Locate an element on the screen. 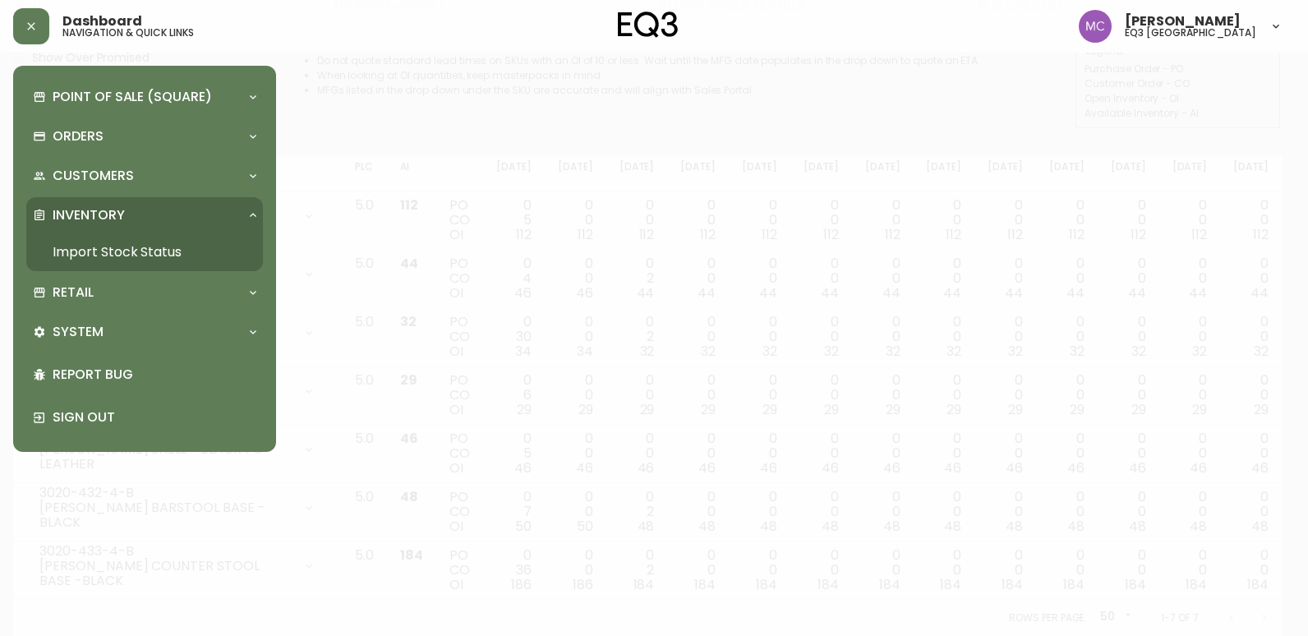 This screenshot has height=636, width=1308. p: Point of Sale (Square) is located at coordinates (132, 97).